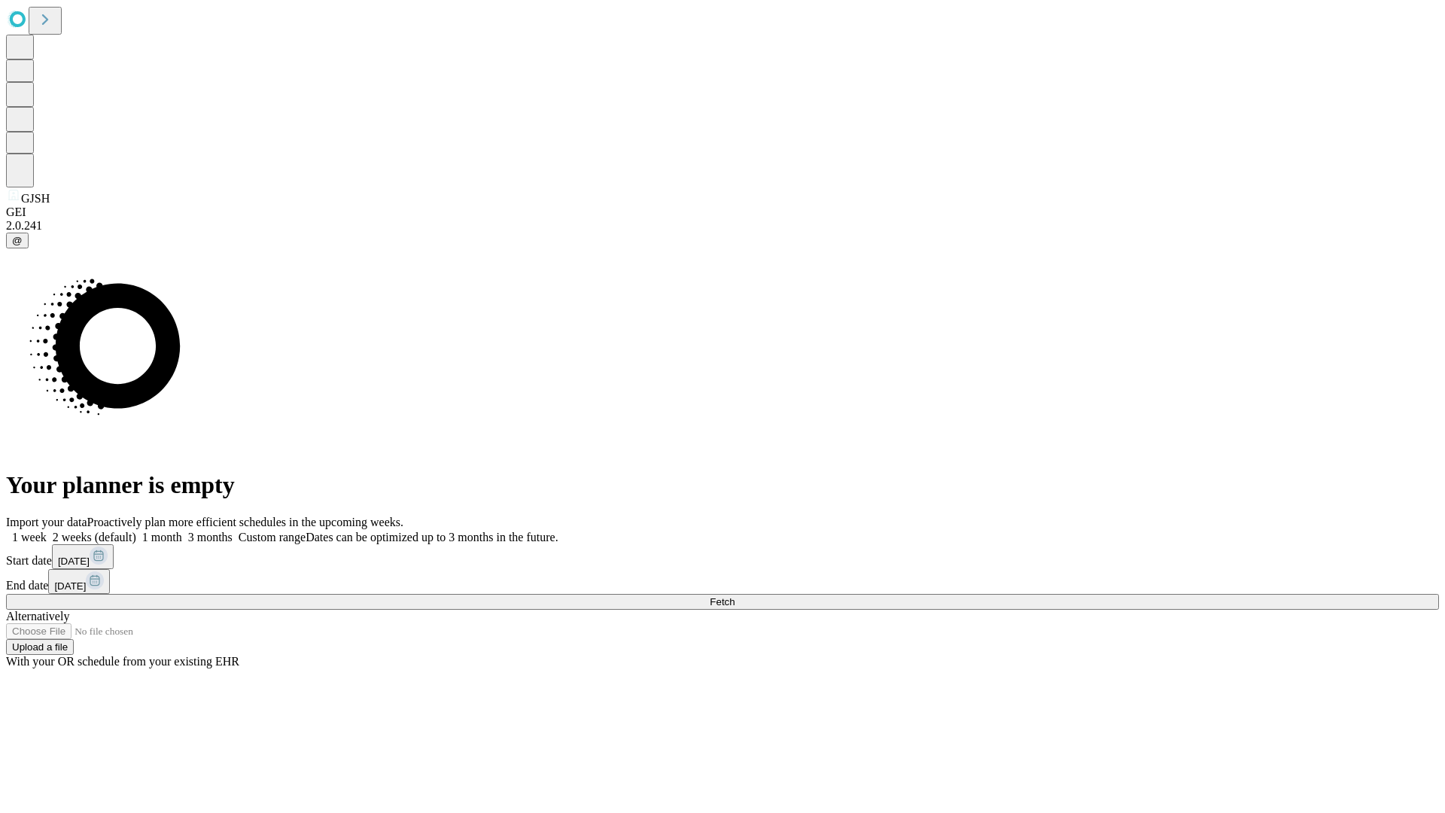 This screenshot has width=1445, height=813. Describe the element at coordinates (723, 556) in the screenshot. I see `div: Start date` at that location.